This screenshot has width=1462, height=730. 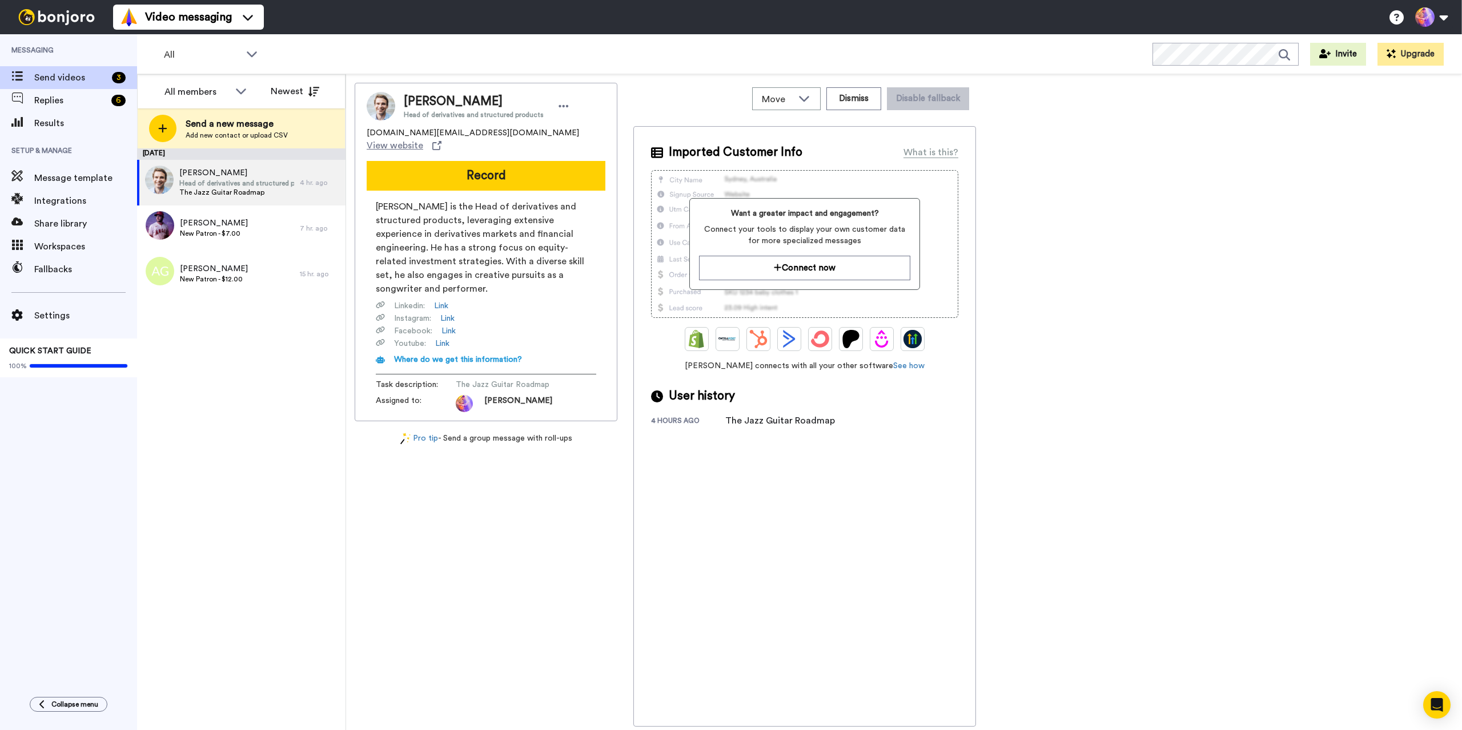 I want to click on a: Connect now, so click(x=804, y=268).